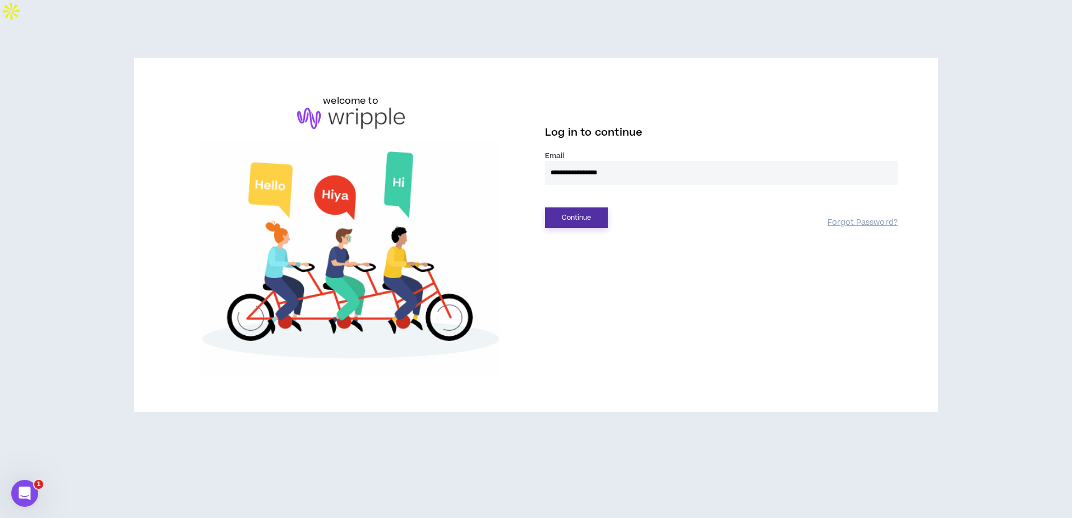 Image resolution: width=1072 pixels, height=518 pixels. I want to click on img: Welcome to Wripple, so click(350, 258).